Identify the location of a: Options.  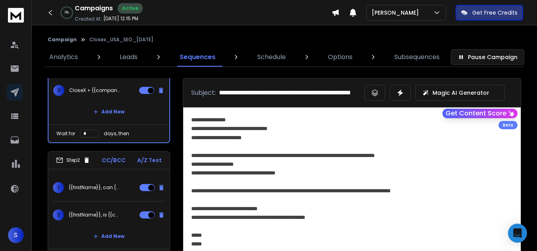
(340, 57).